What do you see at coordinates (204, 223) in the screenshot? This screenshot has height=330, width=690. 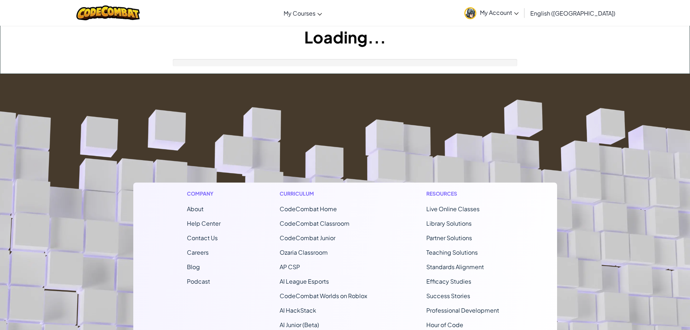 I see `a: Help Center` at bounding box center [204, 223].